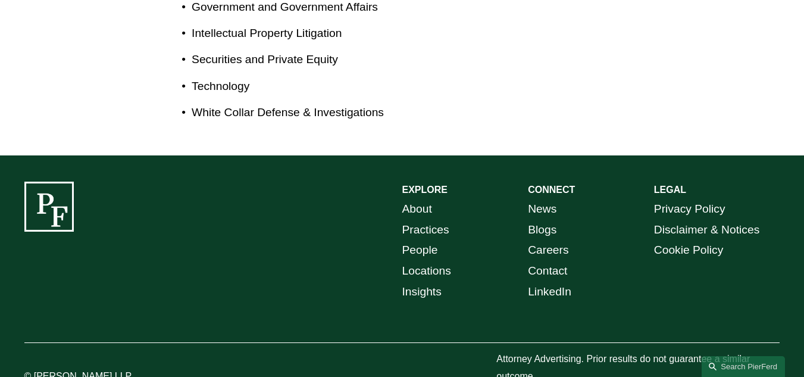 The image size is (804, 377). What do you see at coordinates (417, 209) in the screenshot?
I see `a: About` at bounding box center [417, 209].